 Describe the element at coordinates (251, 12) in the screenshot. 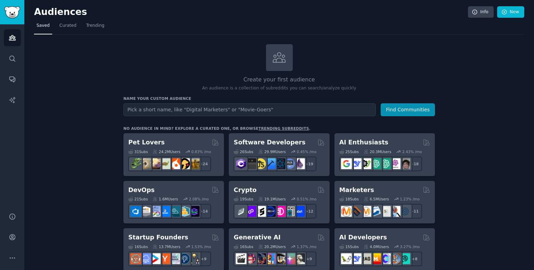

I see `h2: Audiences` at that location.